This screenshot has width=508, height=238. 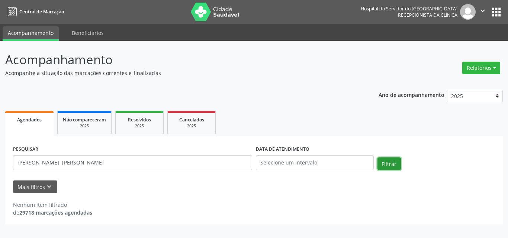 What do you see at coordinates (481, 68) in the screenshot?
I see `button: Relatórios` at bounding box center [481, 68].